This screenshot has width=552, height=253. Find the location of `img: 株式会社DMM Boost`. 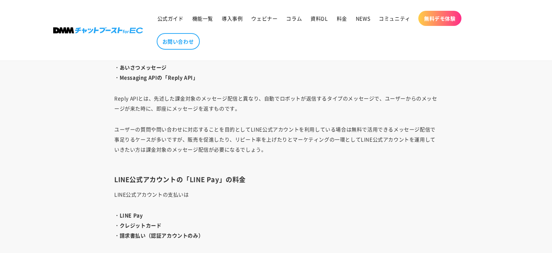

img: 株式会社DMM Boost is located at coordinates (98, 30).